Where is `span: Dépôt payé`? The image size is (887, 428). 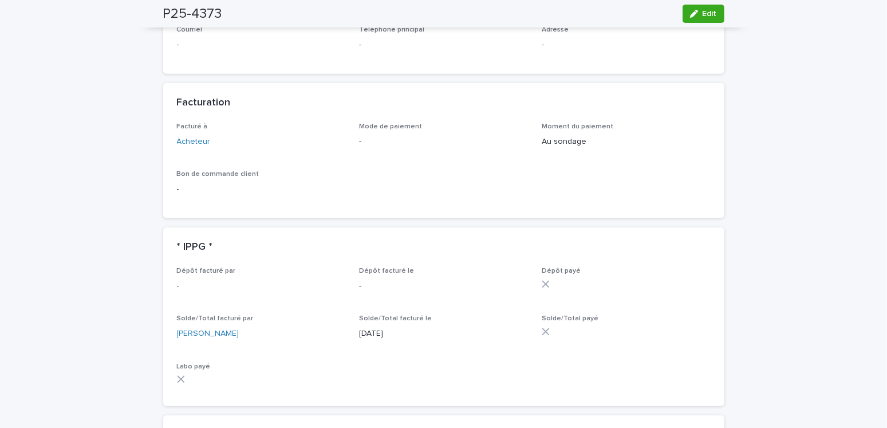
span: Dépôt payé is located at coordinates (561, 271).